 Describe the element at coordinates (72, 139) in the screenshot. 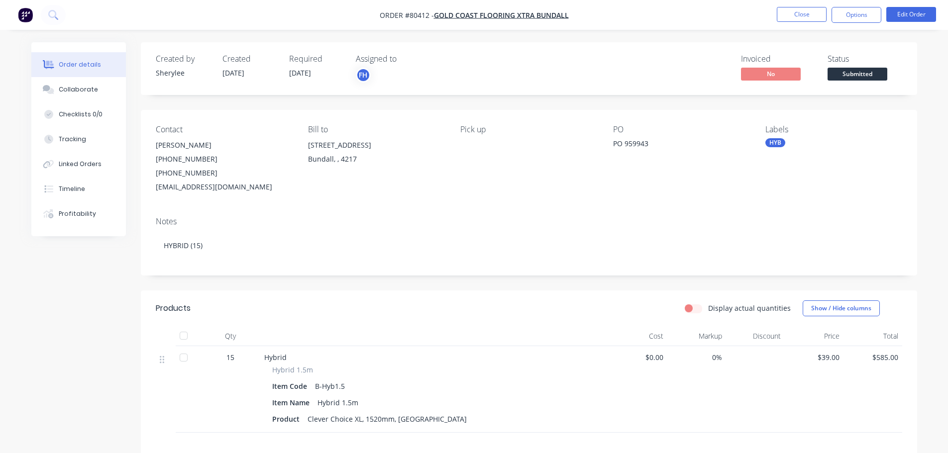

I see `div: Tracking` at that location.